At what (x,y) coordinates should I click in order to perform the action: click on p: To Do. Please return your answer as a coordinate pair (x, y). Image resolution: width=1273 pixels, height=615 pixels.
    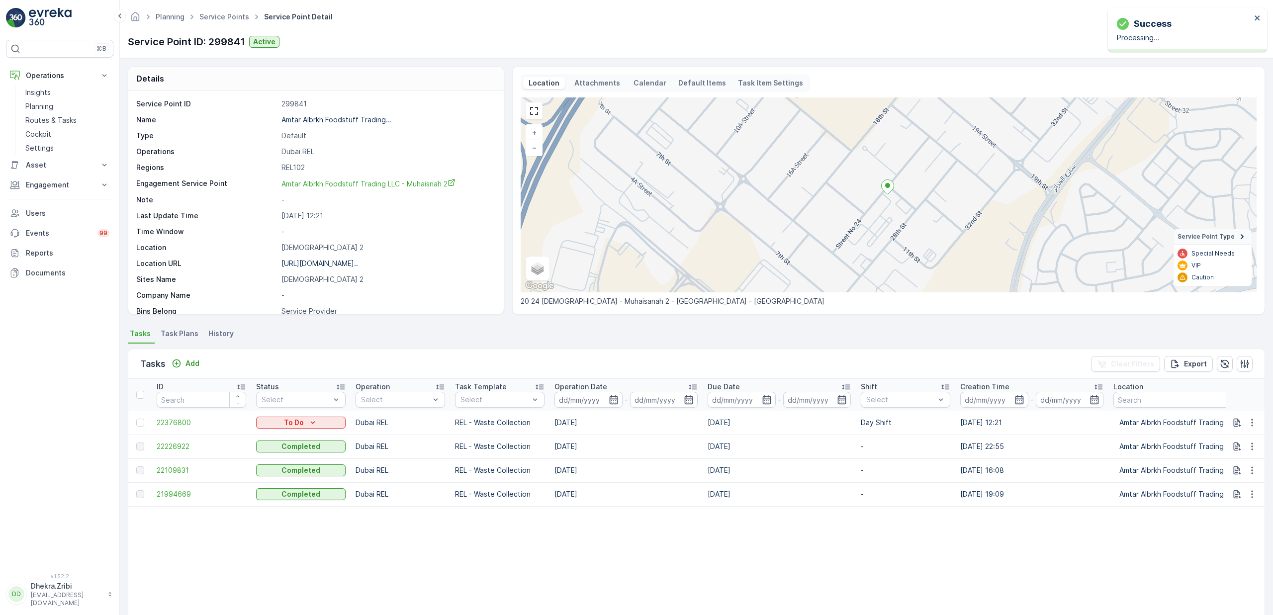
    Looking at the image, I should click on (294, 423).